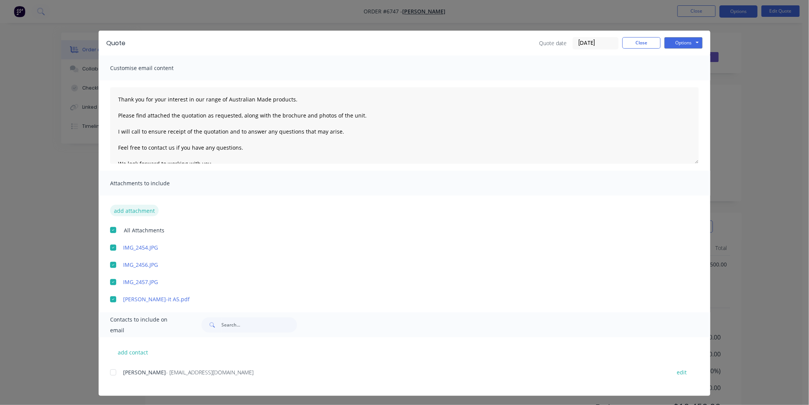  Describe the element at coordinates (133, 352) in the screenshot. I see `button: add contact` at that location.